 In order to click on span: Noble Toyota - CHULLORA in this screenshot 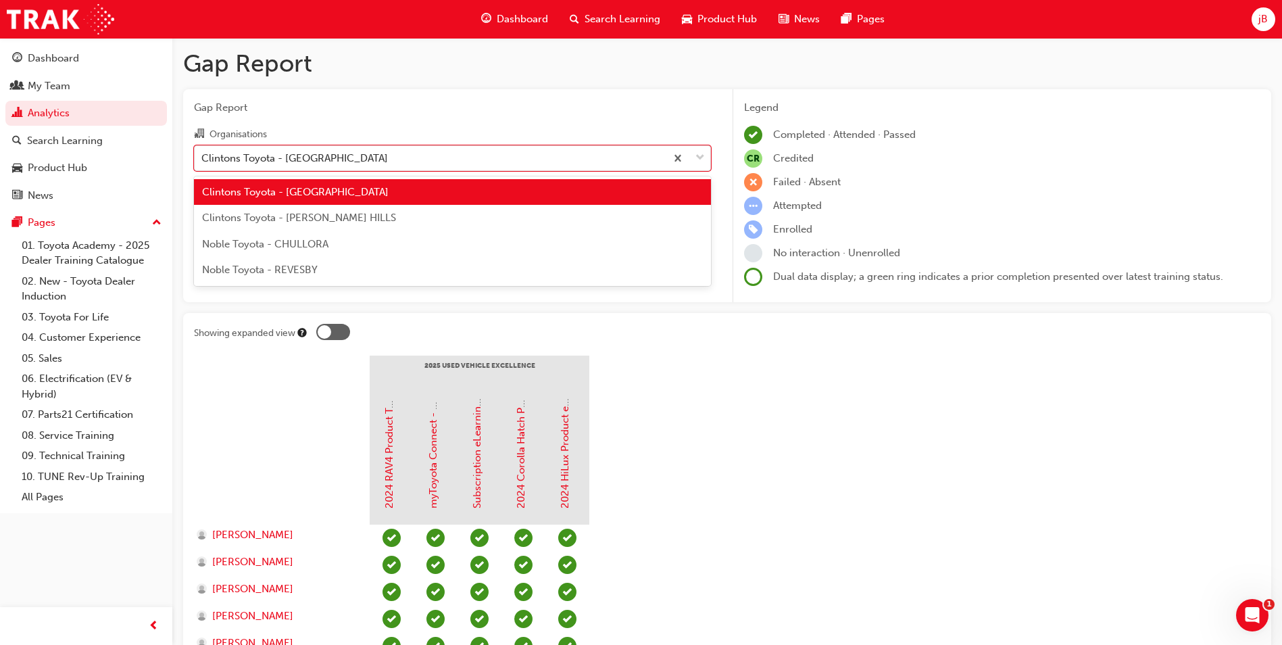, I will do `click(265, 244)`.